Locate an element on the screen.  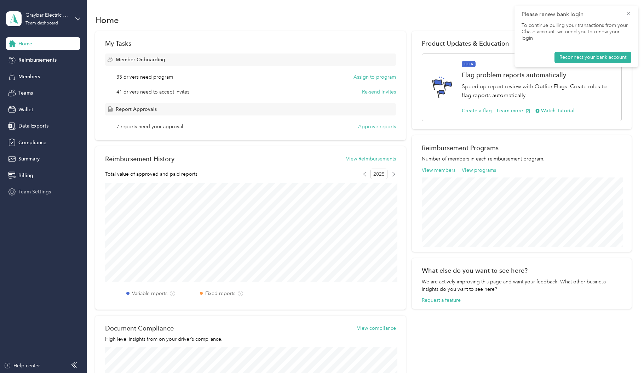
span: Member Onboarding is located at coordinates (140, 59).